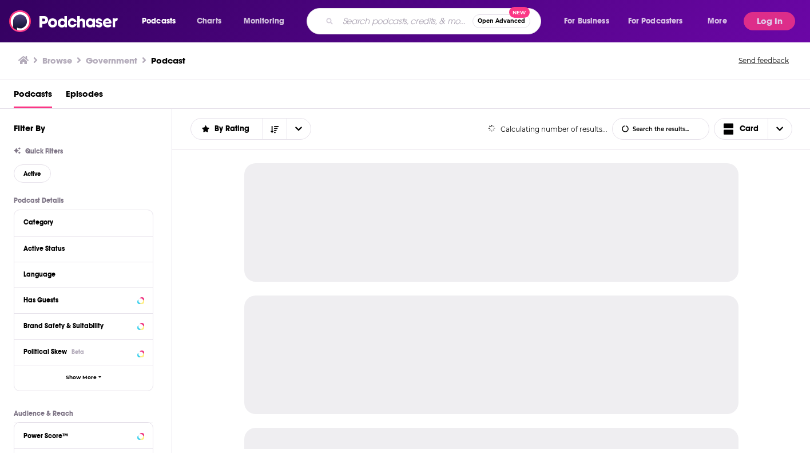 This screenshot has width=810, height=453. What do you see at coordinates (548, 129) in the screenshot?
I see `div: Calculating number of results...` at bounding box center [548, 129].